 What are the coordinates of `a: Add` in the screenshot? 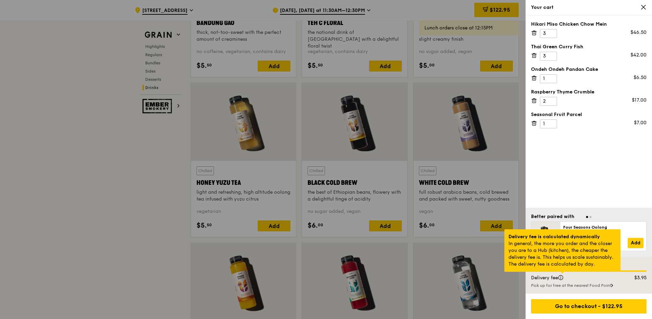 It's located at (636, 243).